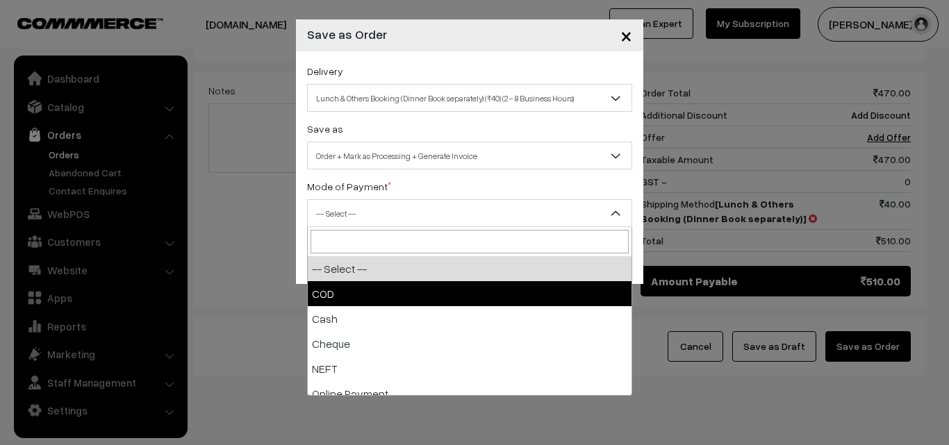 This screenshot has height=445, width=949. Describe the element at coordinates (470, 369) in the screenshot. I see `li: NEFT` at that location.